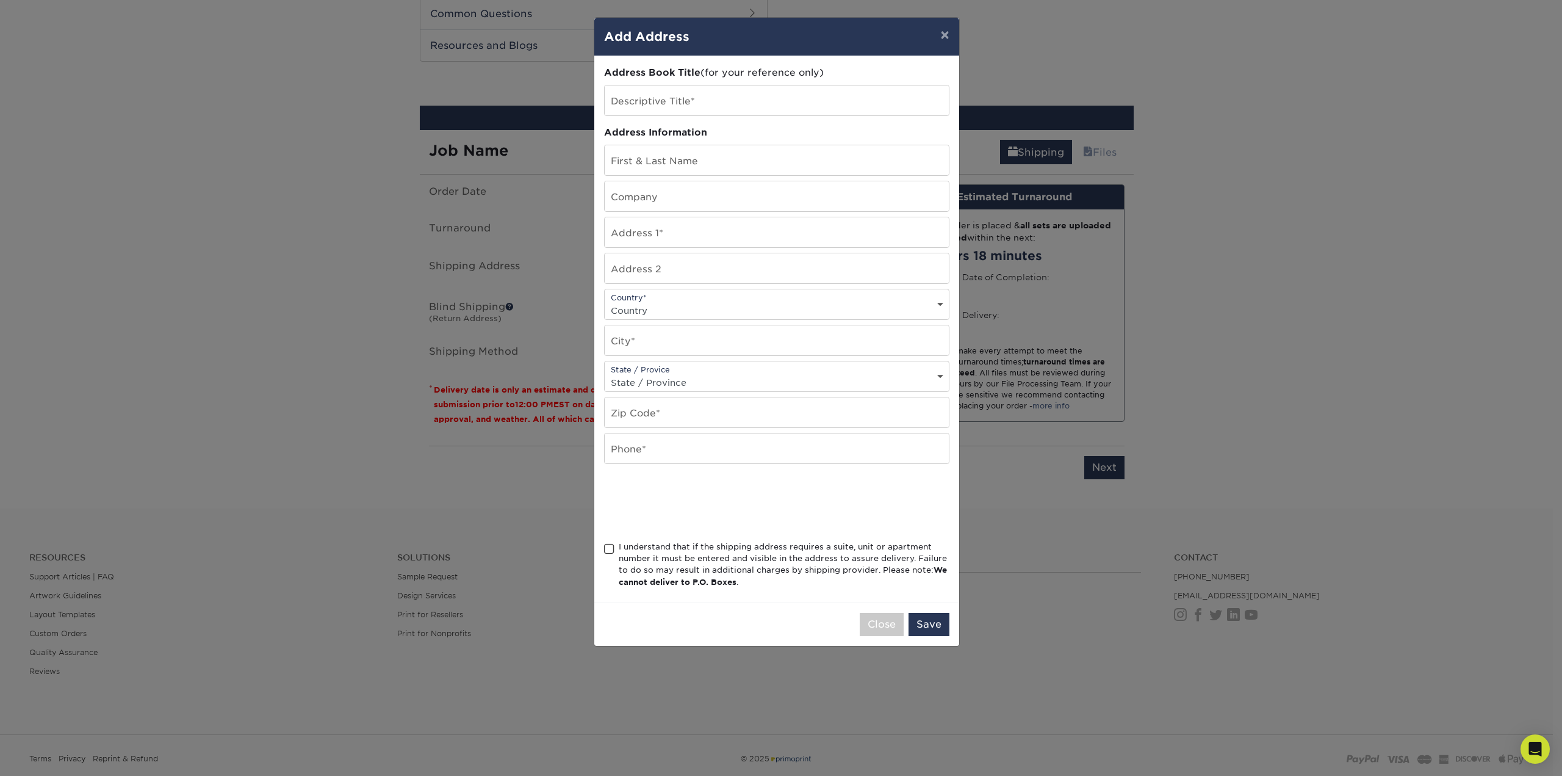 The width and height of the screenshot is (1562, 776). Describe the element at coordinates (777, 37) in the screenshot. I see `h4: Add Address` at that location.